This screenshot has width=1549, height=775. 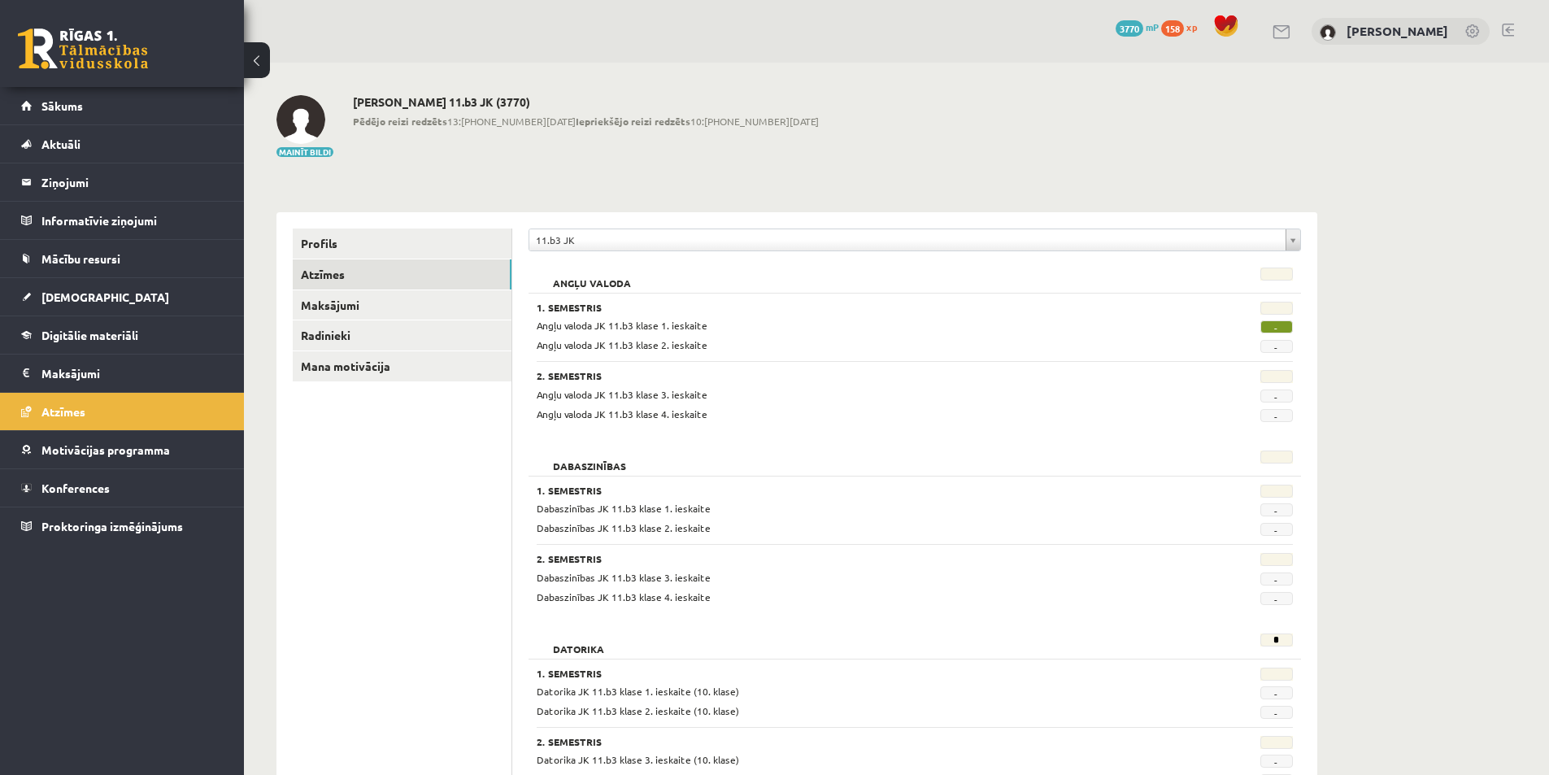 What do you see at coordinates (622, 345) in the screenshot?
I see `span: Angļu valoda JK 11.b3 klase 2. ieskaite` at bounding box center [622, 345].